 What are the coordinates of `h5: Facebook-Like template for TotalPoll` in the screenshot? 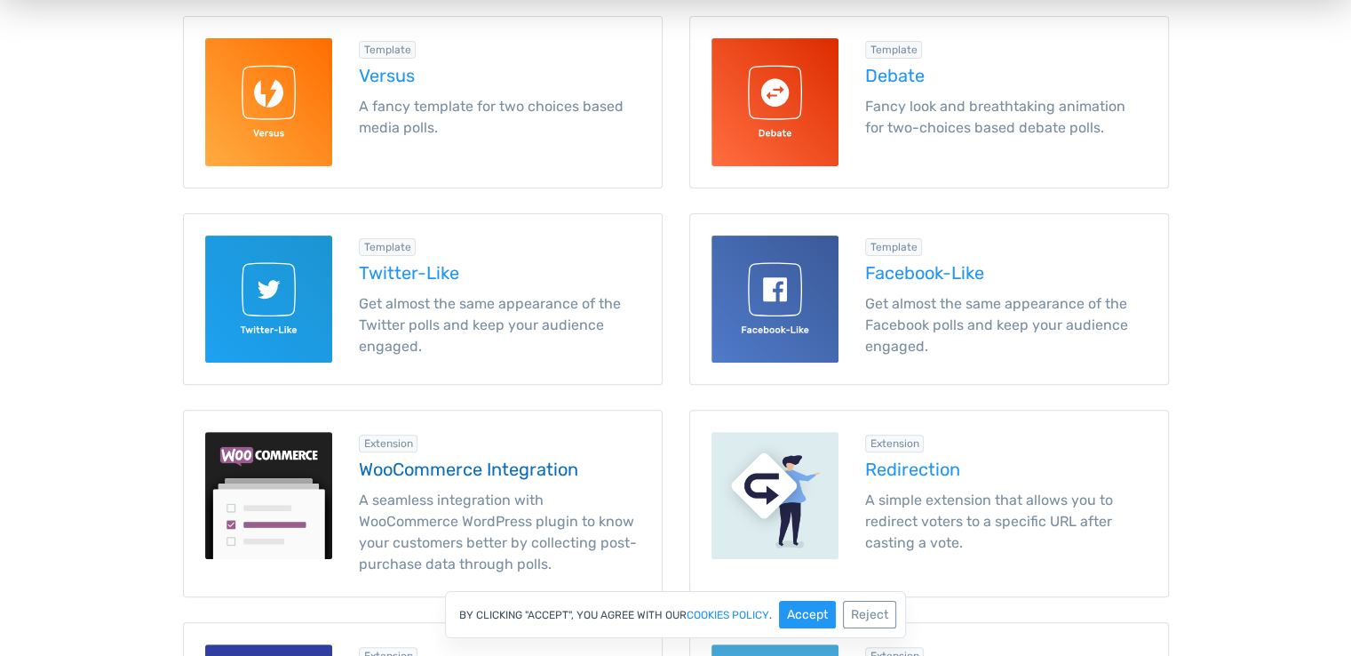 It's located at (1006, 273).